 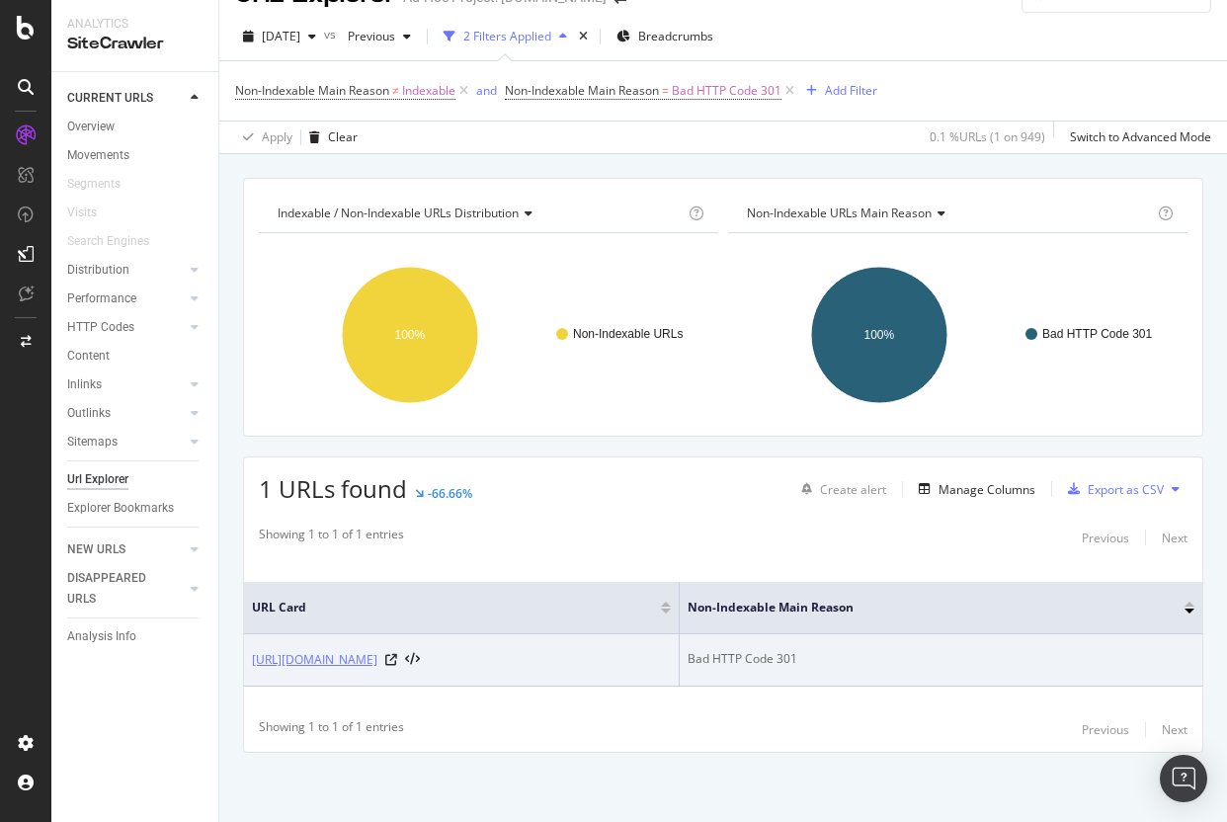 What do you see at coordinates (1125, 489) in the screenshot?
I see `div: Export as CSV` at bounding box center [1125, 489].